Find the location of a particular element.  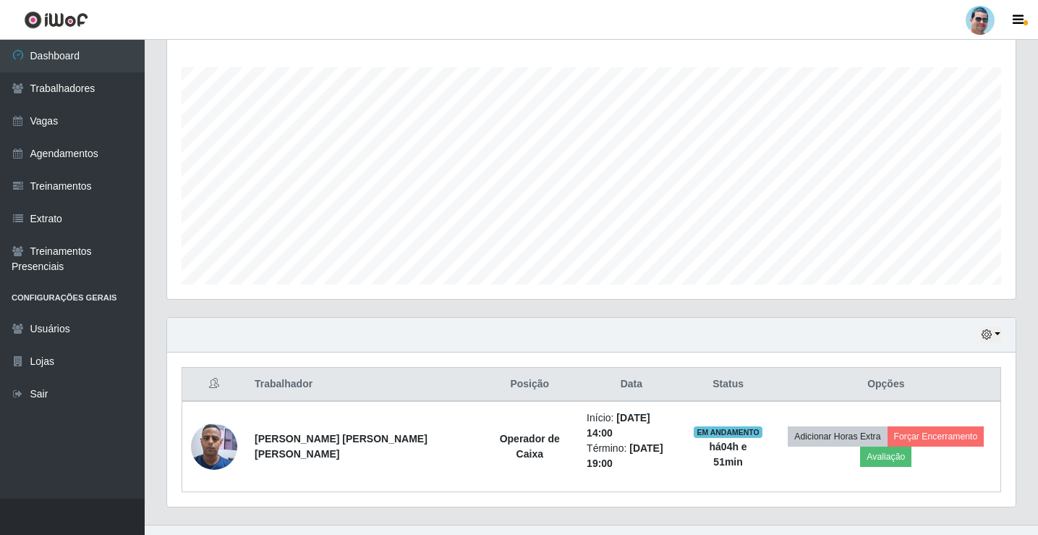

button: Avaliação is located at coordinates (886, 457).